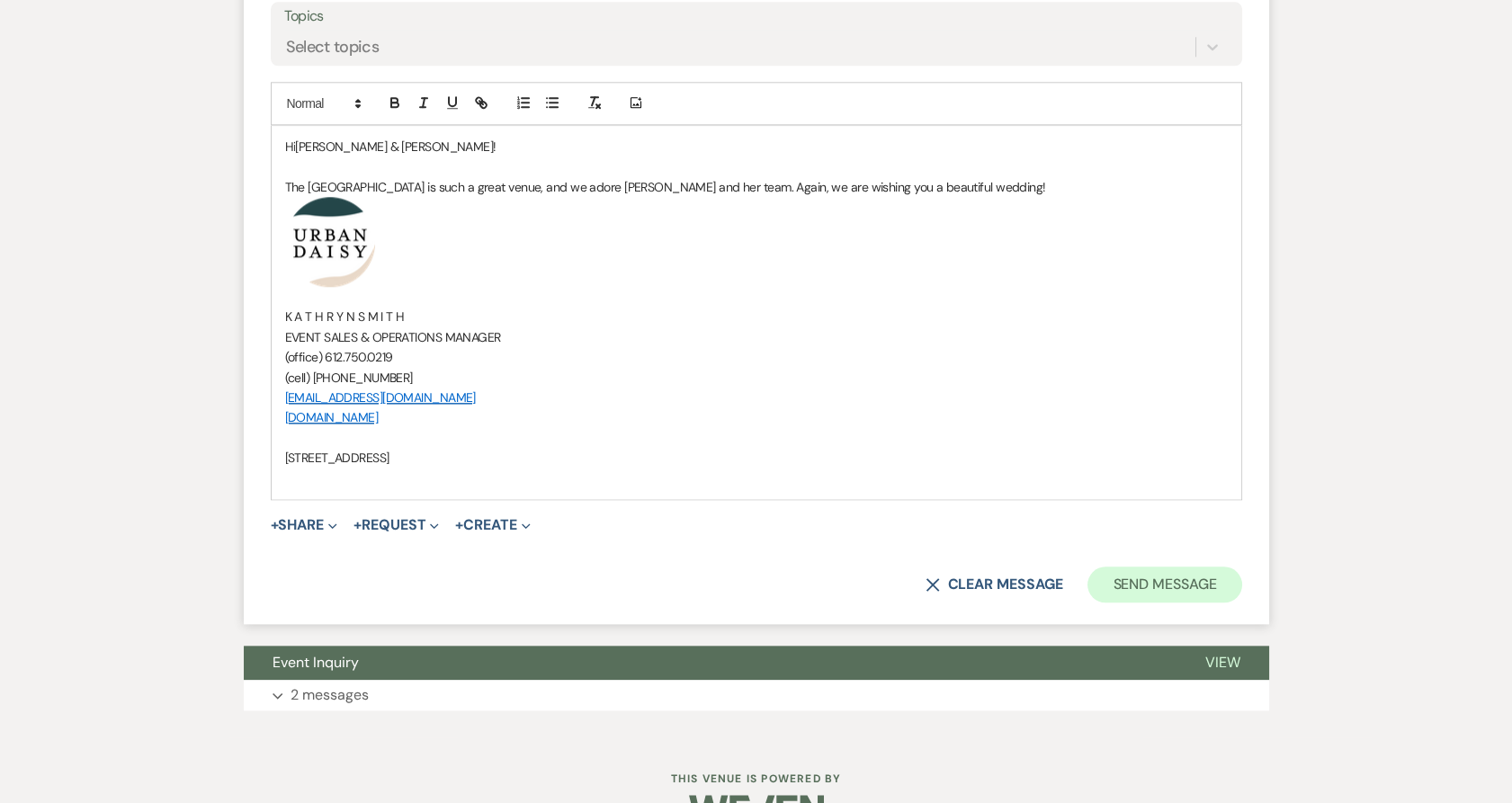  What do you see at coordinates (757, 695) in the screenshot?
I see `button: 2 messages` at bounding box center [757, 695].